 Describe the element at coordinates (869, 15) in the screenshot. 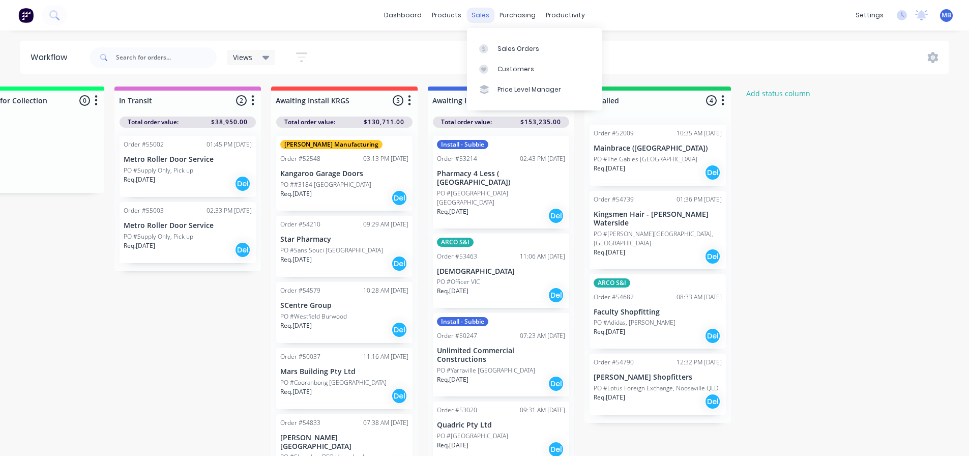

I see `div: settings` at that location.